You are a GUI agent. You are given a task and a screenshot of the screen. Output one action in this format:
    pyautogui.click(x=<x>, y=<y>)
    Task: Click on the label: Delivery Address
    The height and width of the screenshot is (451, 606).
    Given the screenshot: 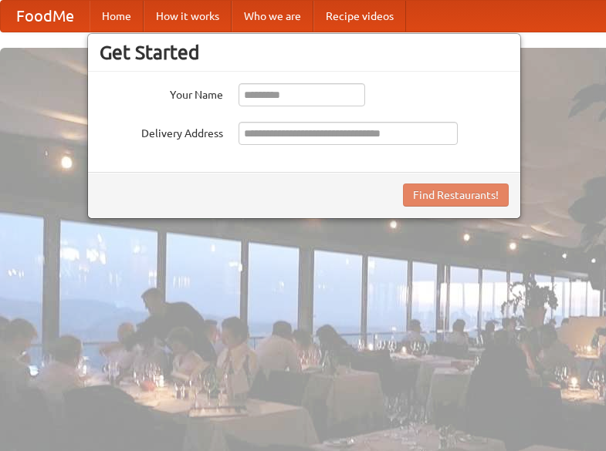 What is the action you would take?
    pyautogui.click(x=161, y=131)
    